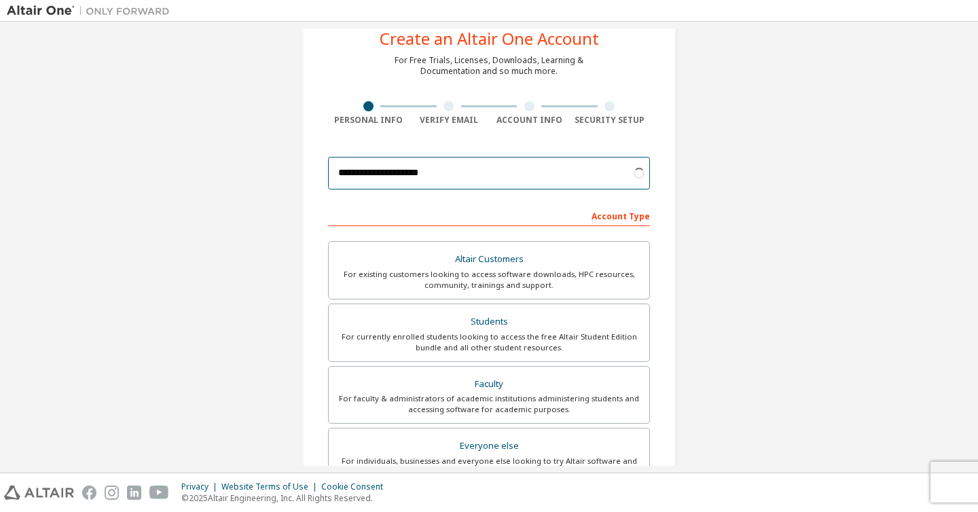 Image resolution: width=978 pixels, height=512 pixels. What do you see at coordinates (489, 467) in the screenshot?
I see `div: For individuals, businesses and everyone else looking to try Altair software and explore our prod...` at bounding box center [489, 467].